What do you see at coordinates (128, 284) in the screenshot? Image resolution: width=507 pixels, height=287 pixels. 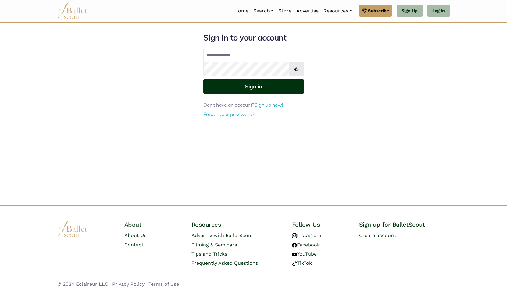 I see `a: Privacy Policy` at bounding box center [128, 284].